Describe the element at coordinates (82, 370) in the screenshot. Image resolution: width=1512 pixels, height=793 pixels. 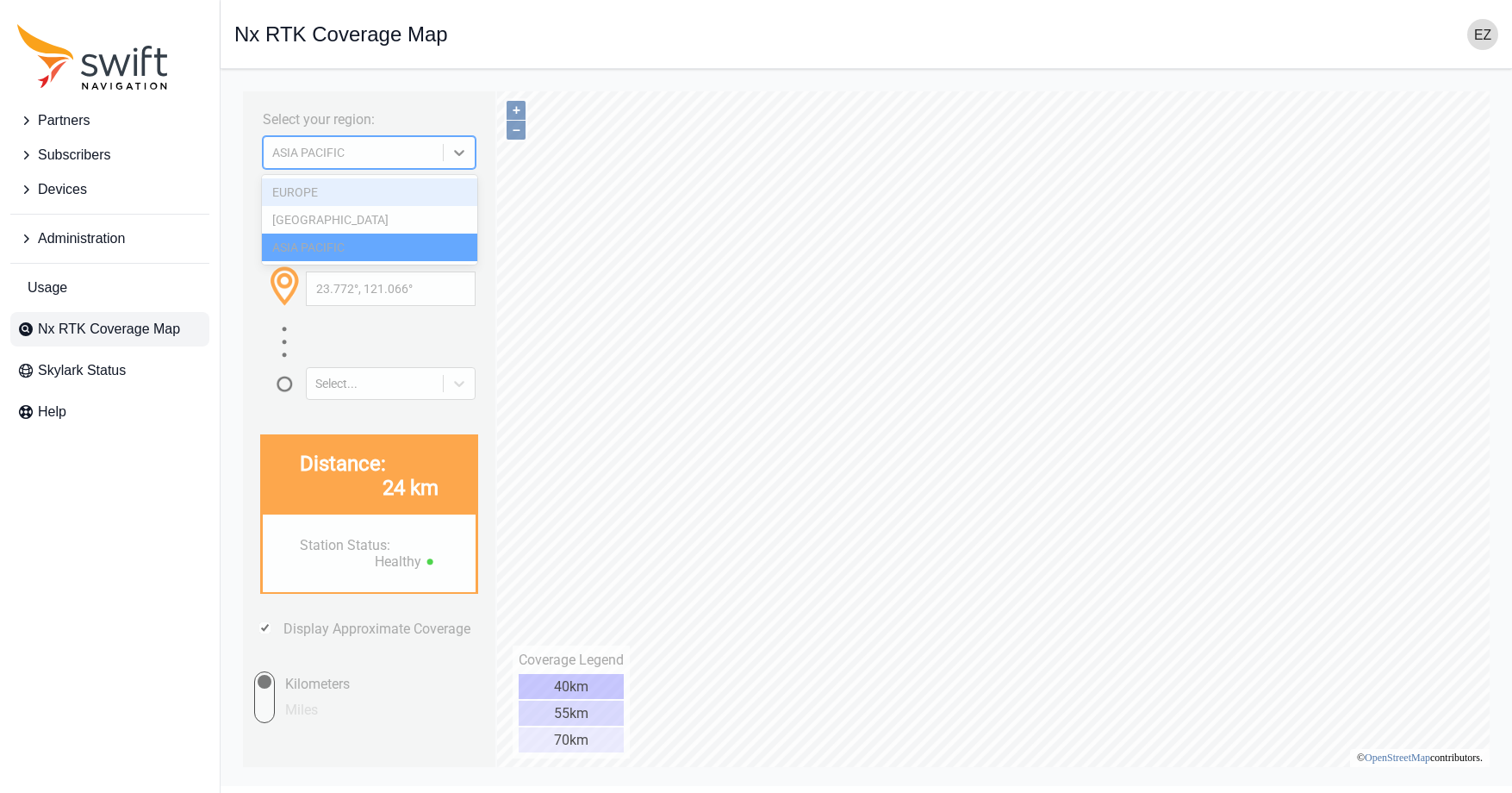
I see `span: Skylark Status` at that location.